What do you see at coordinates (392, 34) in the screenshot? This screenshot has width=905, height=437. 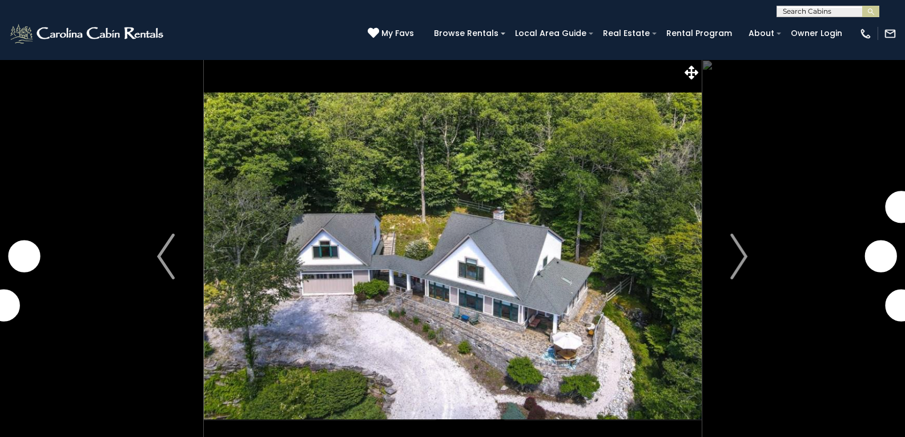 I see `a: My Favs` at bounding box center [392, 34].